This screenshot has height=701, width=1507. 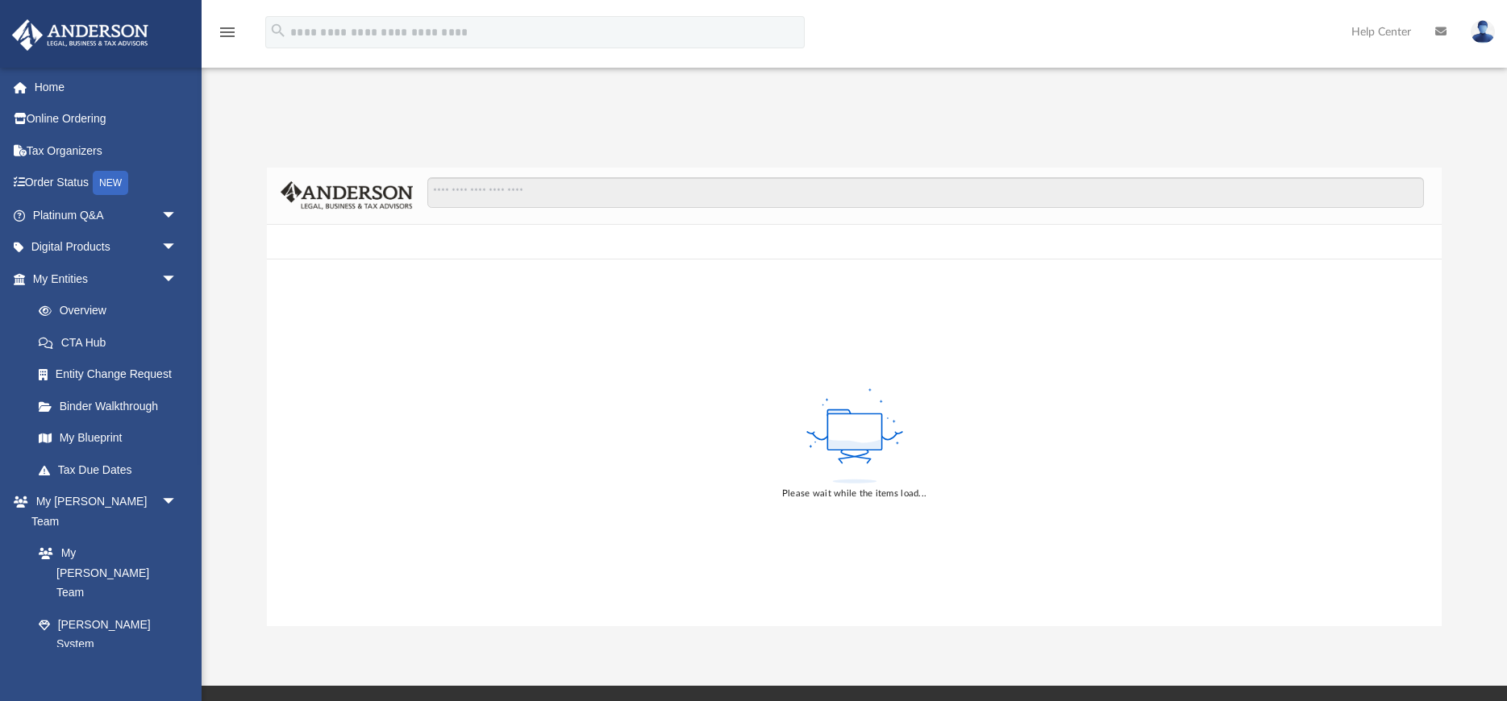 What do you see at coordinates (112, 406) in the screenshot?
I see `a: Binder Walkthrough` at bounding box center [112, 406].